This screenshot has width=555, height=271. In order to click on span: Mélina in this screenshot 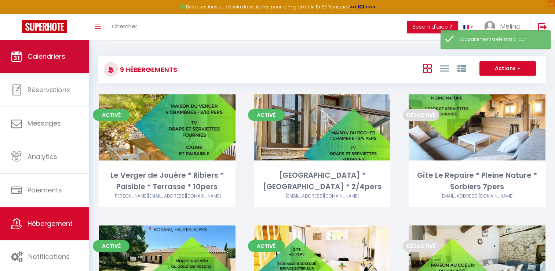, I will do `click(511, 26)`.